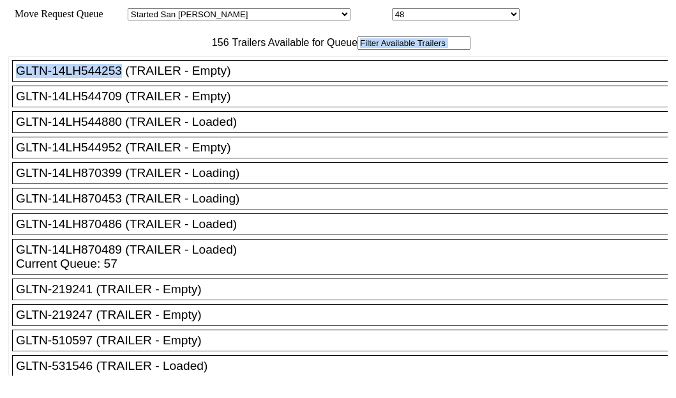  I want to click on span: Trailers Available for Queue, so click(294, 42).